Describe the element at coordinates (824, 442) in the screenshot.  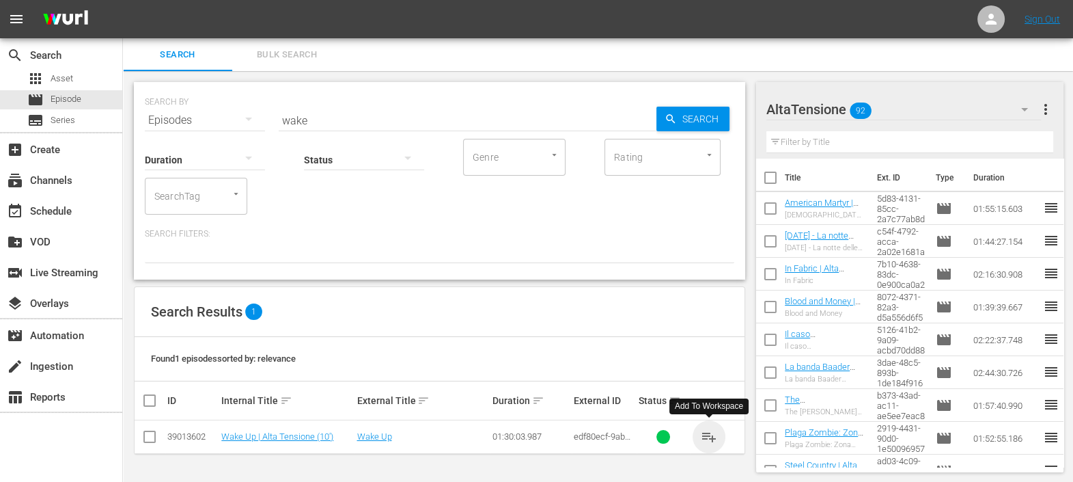
I see `a: Plaga Zombie: Zona Mutante | Alta Tensione (10')` at that location.